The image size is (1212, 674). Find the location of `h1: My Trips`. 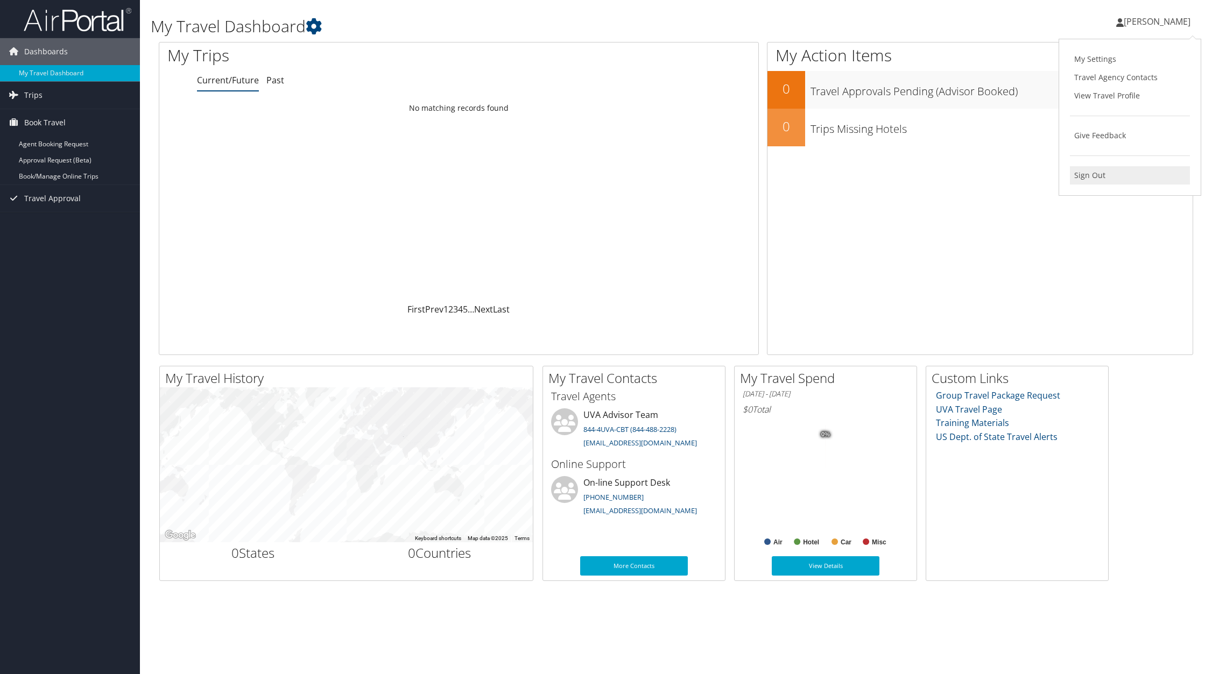

h1: My Trips is located at coordinates (334, 55).